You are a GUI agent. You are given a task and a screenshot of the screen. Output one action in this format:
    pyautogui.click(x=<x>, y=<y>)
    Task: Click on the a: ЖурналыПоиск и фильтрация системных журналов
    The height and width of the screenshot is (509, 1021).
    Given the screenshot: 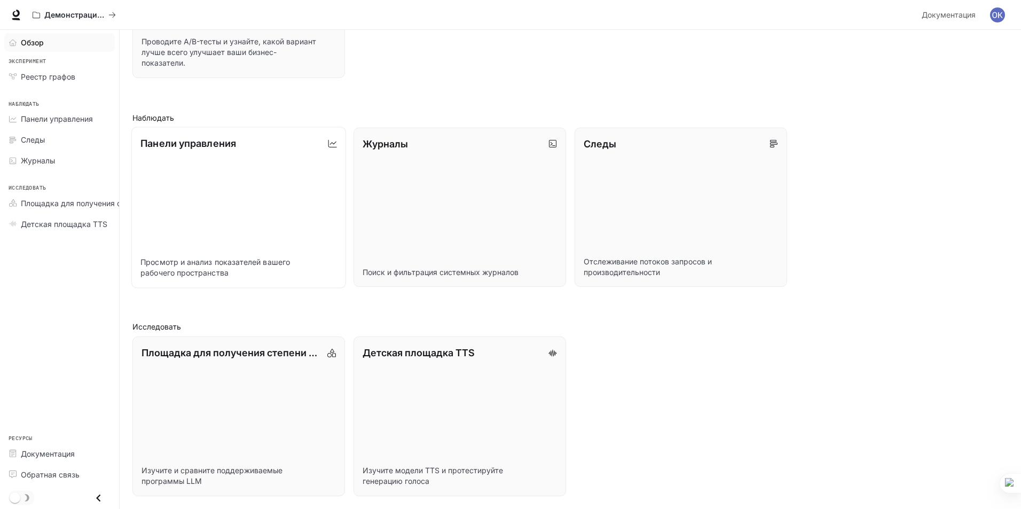 What is the action you would take?
    pyautogui.click(x=460, y=207)
    